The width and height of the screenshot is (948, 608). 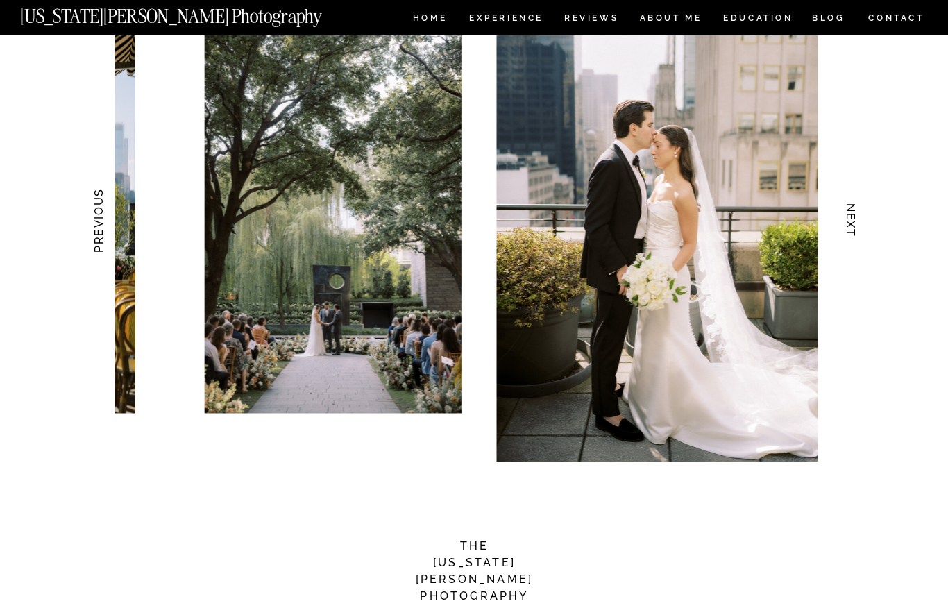 I want to click on a: HOME, so click(x=429, y=19).